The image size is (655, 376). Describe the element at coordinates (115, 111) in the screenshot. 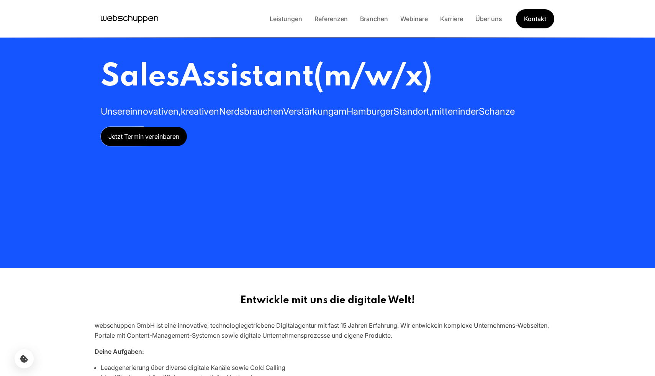

I see `span: Unsere` at that location.